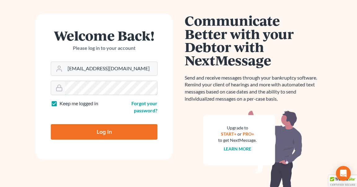  Describe the element at coordinates (144, 107) in the screenshot. I see `a: Forgot your password?` at that location.